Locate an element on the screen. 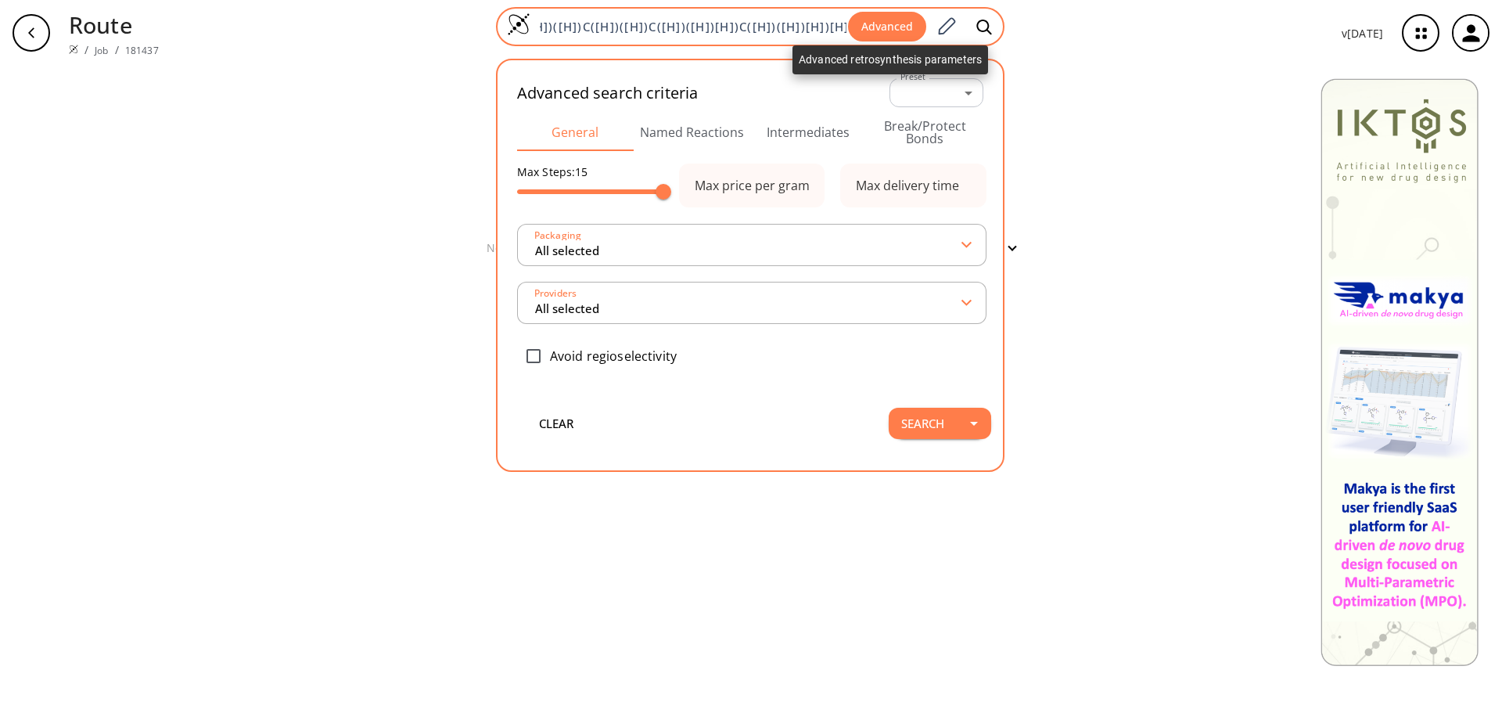  p: Route is located at coordinates (113, 24).